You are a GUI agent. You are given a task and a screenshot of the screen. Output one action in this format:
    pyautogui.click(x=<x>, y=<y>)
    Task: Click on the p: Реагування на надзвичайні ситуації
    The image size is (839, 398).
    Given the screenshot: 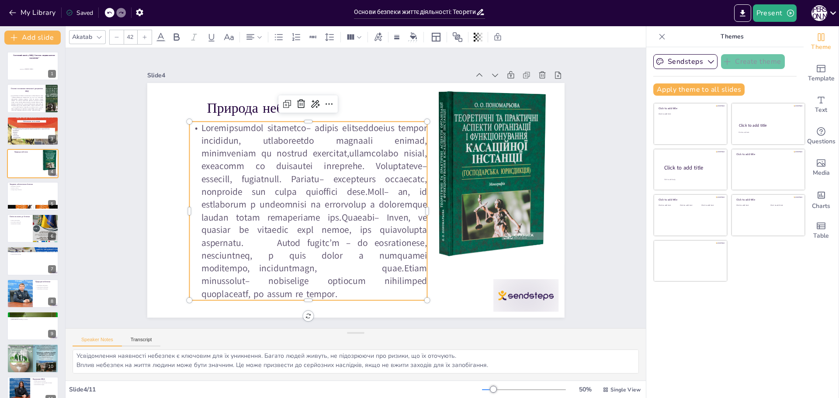 What is the action you would take?
    pyautogui.click(x=44, y=383)
    